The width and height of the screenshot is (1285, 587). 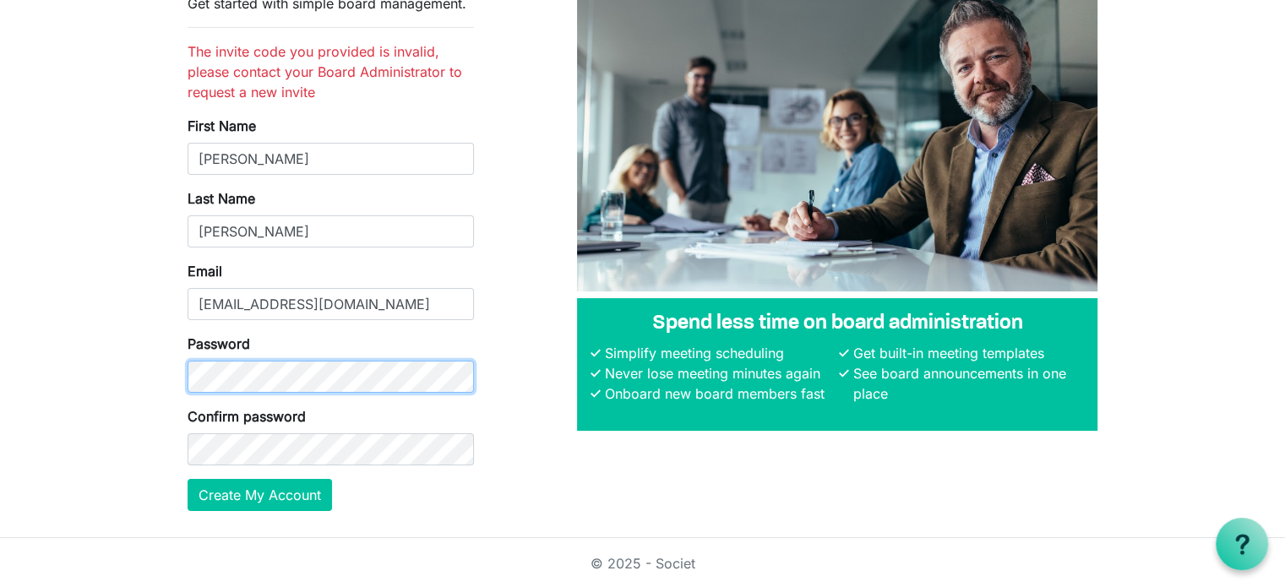 I want to click on li: Onboard new board members fast, so click(x=718, y=394).